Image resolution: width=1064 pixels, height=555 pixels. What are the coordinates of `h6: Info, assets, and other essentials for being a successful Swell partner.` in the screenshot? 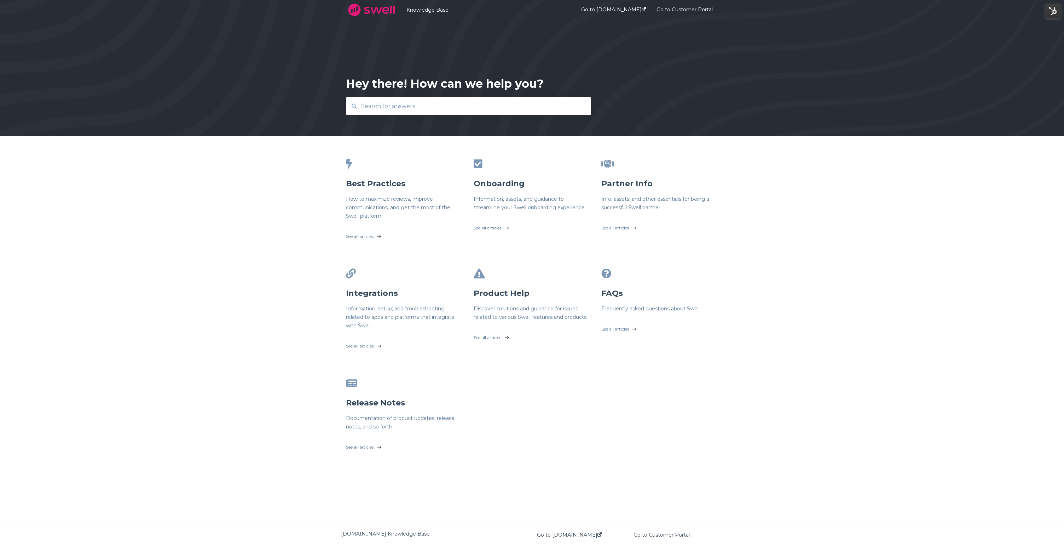 It's located at (659, 203).